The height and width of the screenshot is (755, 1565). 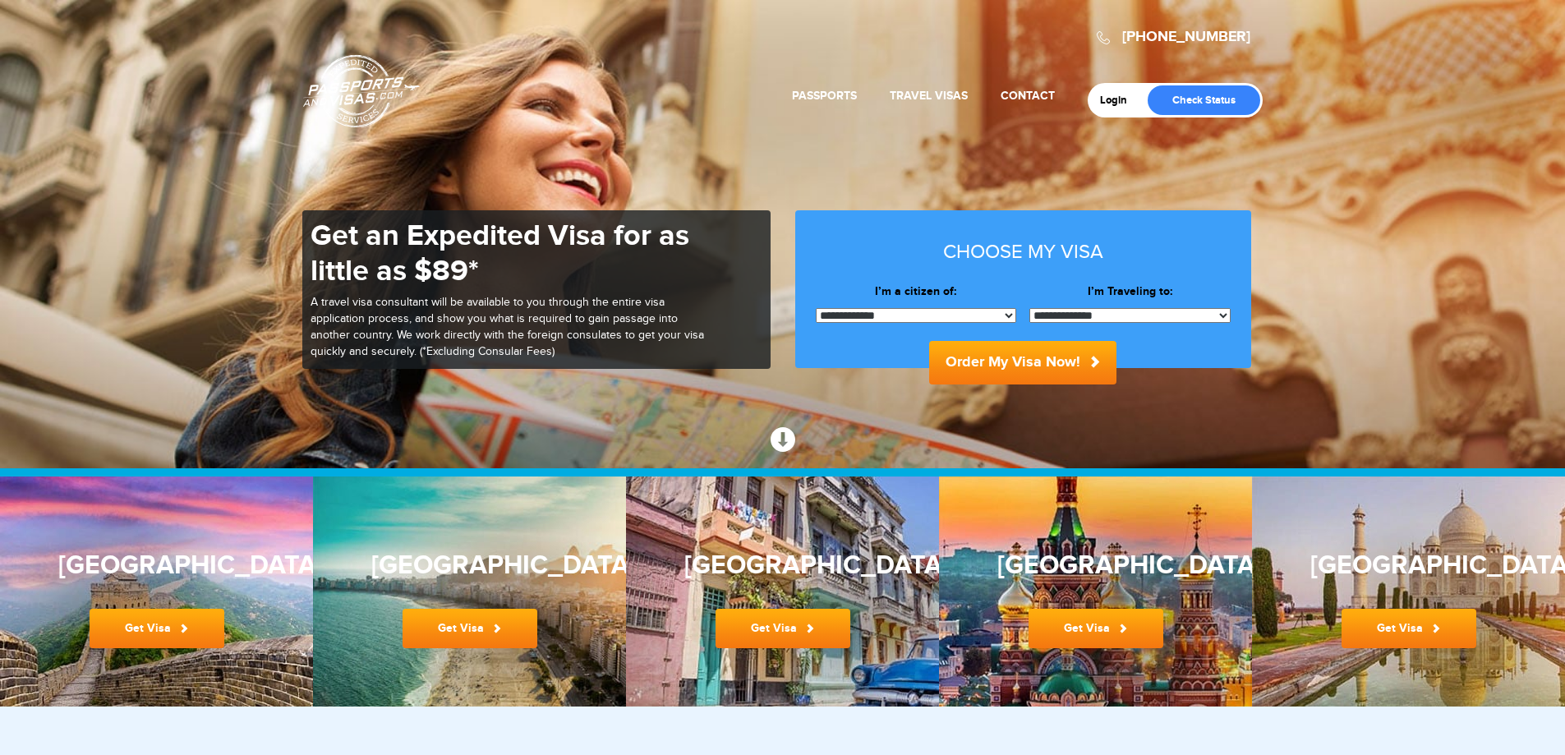 I want to click on h1: Get an Expedited Visa for as little as $89*, so click(x=508, y=254).